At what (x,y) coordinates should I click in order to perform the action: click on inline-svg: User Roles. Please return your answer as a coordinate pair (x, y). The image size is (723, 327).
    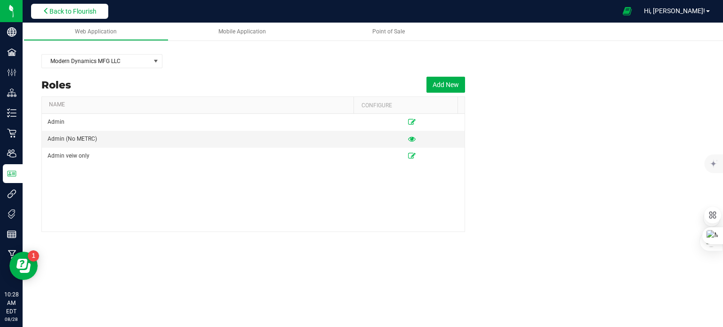
    Looking at the image, I should click on (12, 174).